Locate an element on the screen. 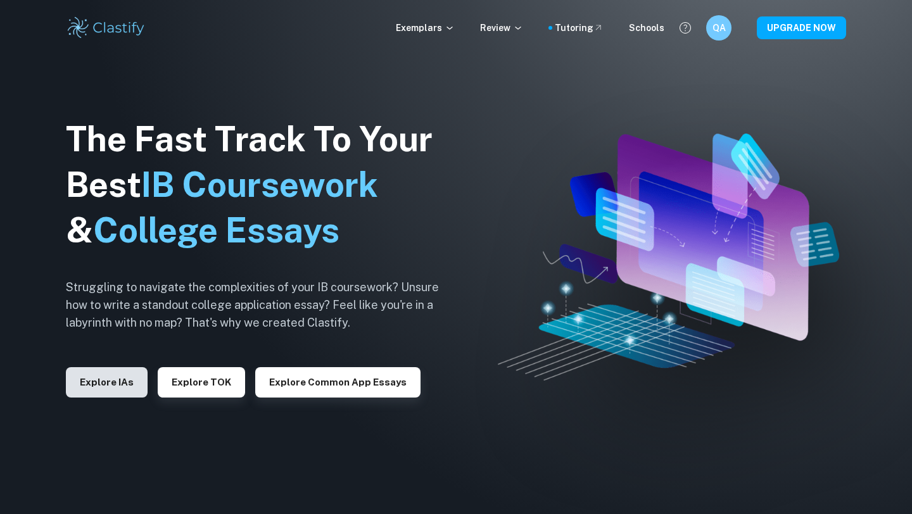 Image resolution: width=912 pixels, height=514 pixels. a: Clastify logo is located at coordinates (106, 28).